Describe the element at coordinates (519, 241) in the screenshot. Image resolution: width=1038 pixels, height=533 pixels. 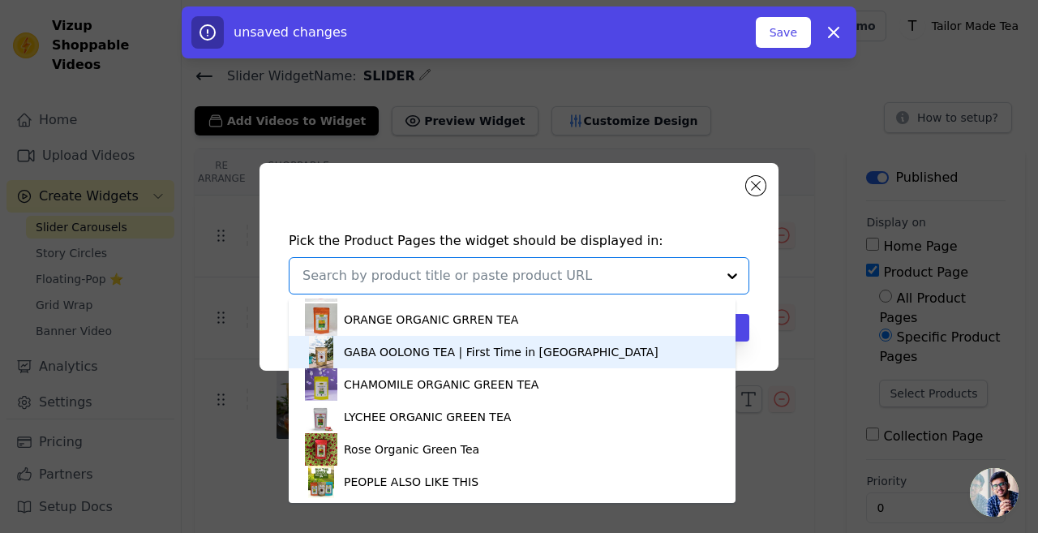
I see `h4: Pick the Product Pages the widget should be displayed in:` at that location.